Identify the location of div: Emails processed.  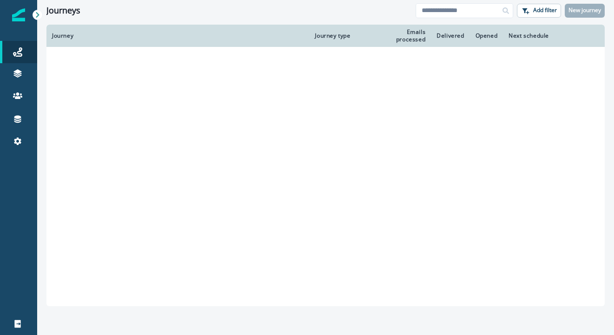
(401, 36).